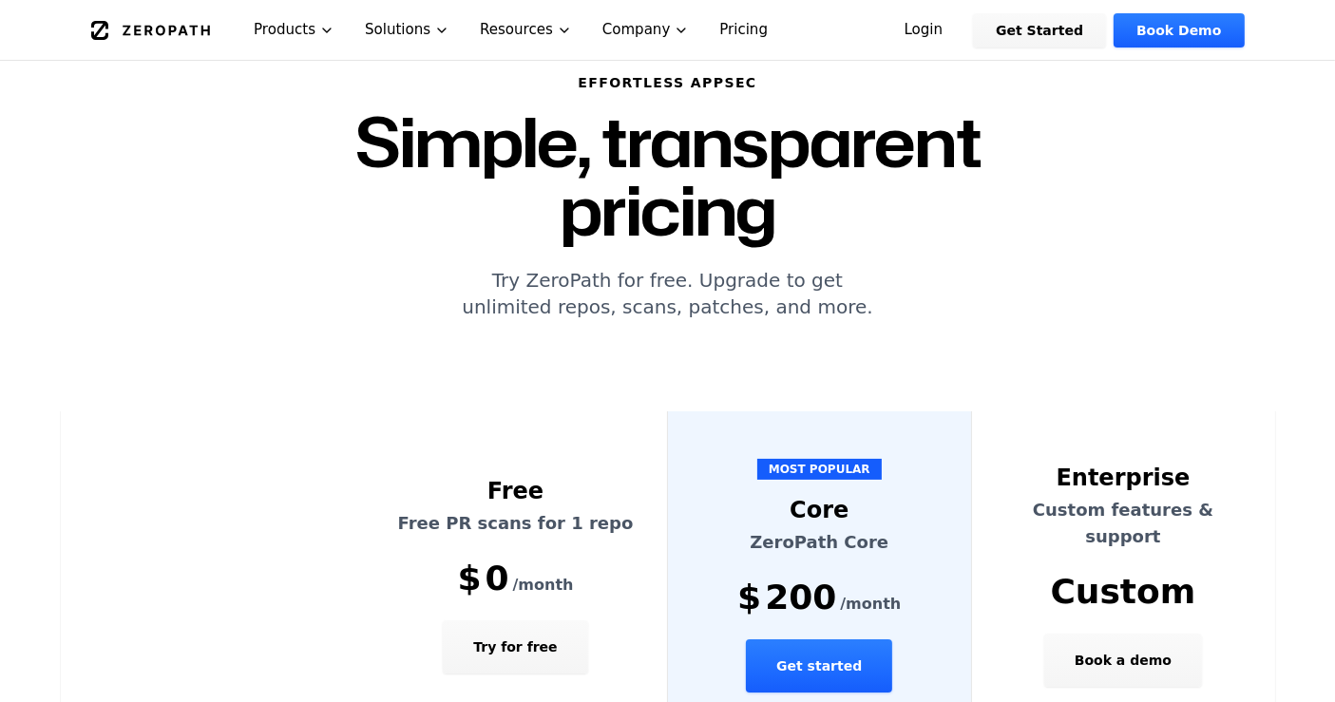  What do you see at coordinates (668, 294) in the screenshot?
I see `p: Try ZeroPath for free. Upgrade to get unlimited repos, scans, patches, and more.` at bounding box center [668, 294].